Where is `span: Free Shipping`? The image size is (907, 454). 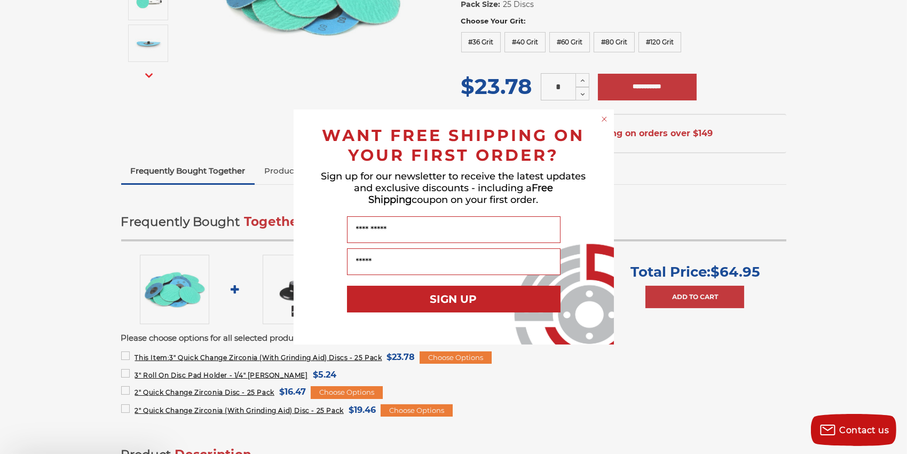
span: Free Shipping is located at coordinates (461, 194).